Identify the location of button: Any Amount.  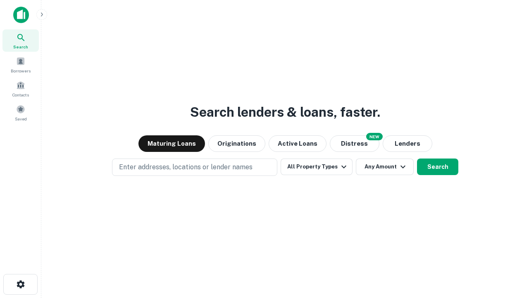
(385, 167).